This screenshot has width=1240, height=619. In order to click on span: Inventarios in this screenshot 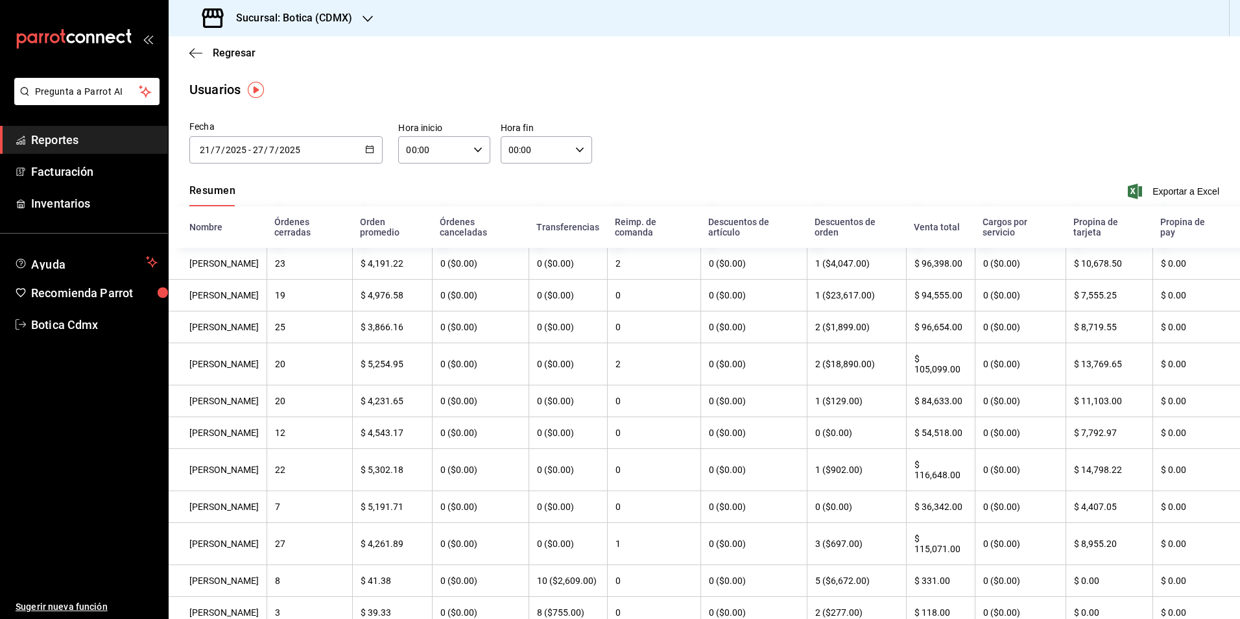, I will do `click(94, 203)`.